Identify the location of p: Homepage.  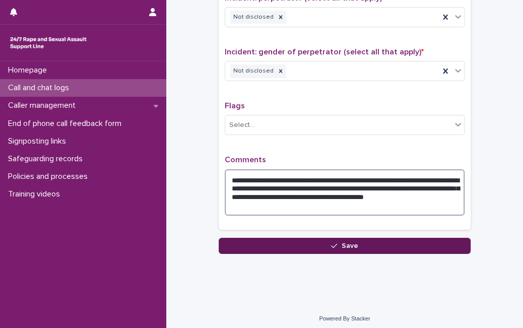
(29, 70).